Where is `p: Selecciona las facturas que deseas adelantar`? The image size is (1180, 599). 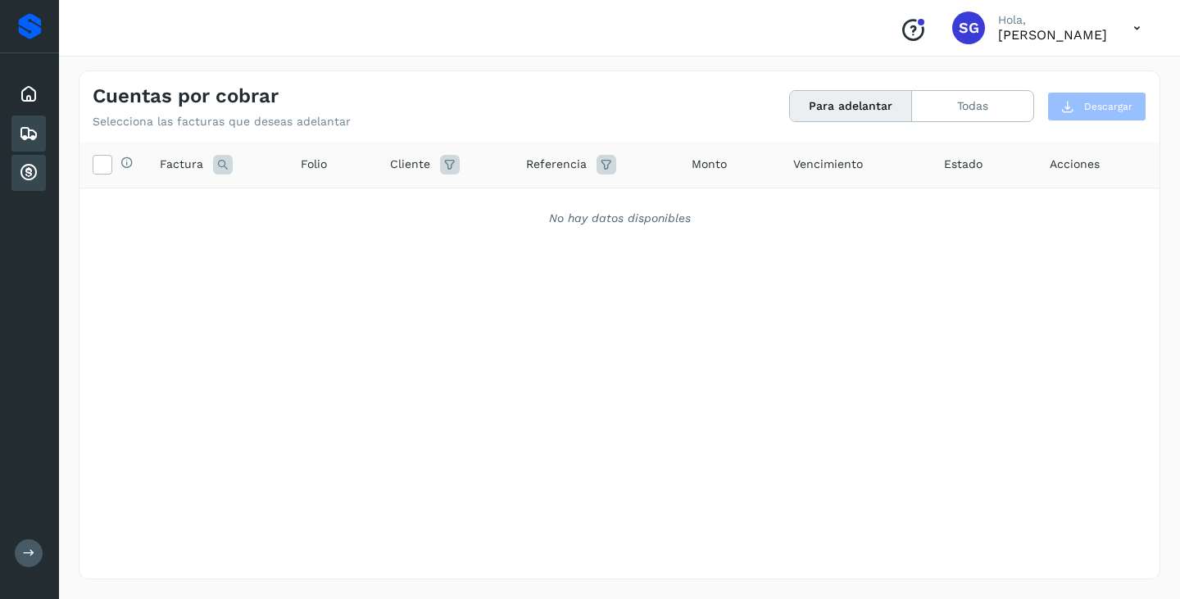
p: Selecciona las facturas que deseas adelantar is located at coordinates (221, 121).